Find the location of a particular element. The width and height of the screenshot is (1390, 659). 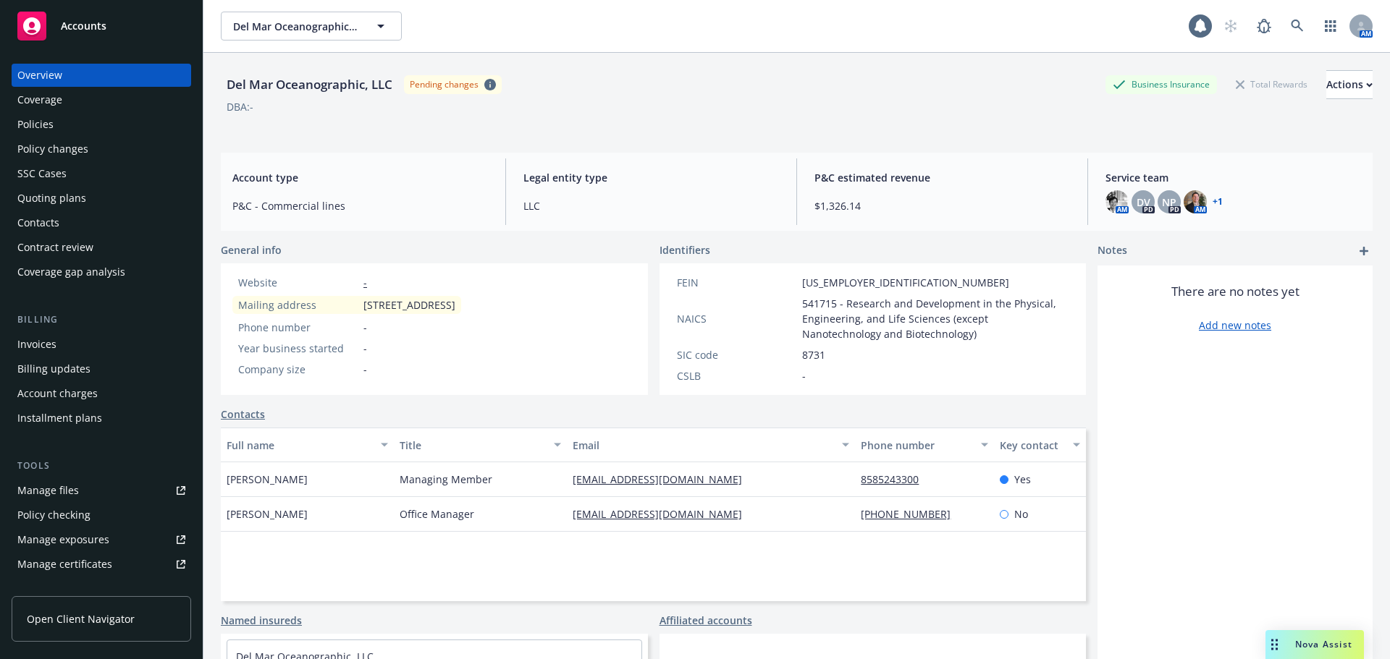

a: Manage claims is located at coordinates (101, 589).